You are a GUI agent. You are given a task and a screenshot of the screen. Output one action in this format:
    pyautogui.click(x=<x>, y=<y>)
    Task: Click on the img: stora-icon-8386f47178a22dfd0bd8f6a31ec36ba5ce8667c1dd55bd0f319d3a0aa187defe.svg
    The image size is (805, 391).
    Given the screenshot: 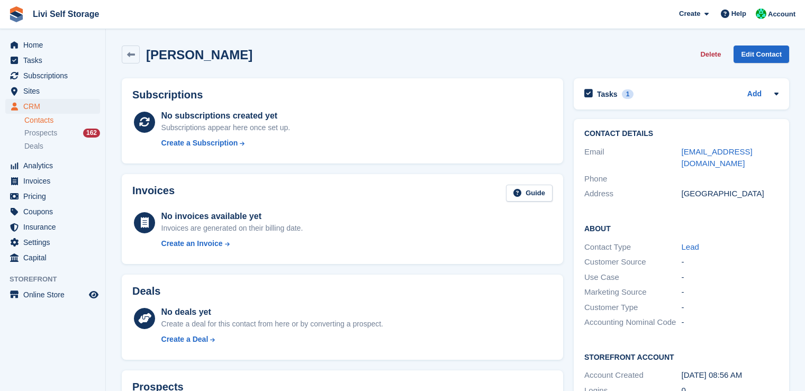 What is the action you would take?
    pyautogui.click(x=16, y=14)
    